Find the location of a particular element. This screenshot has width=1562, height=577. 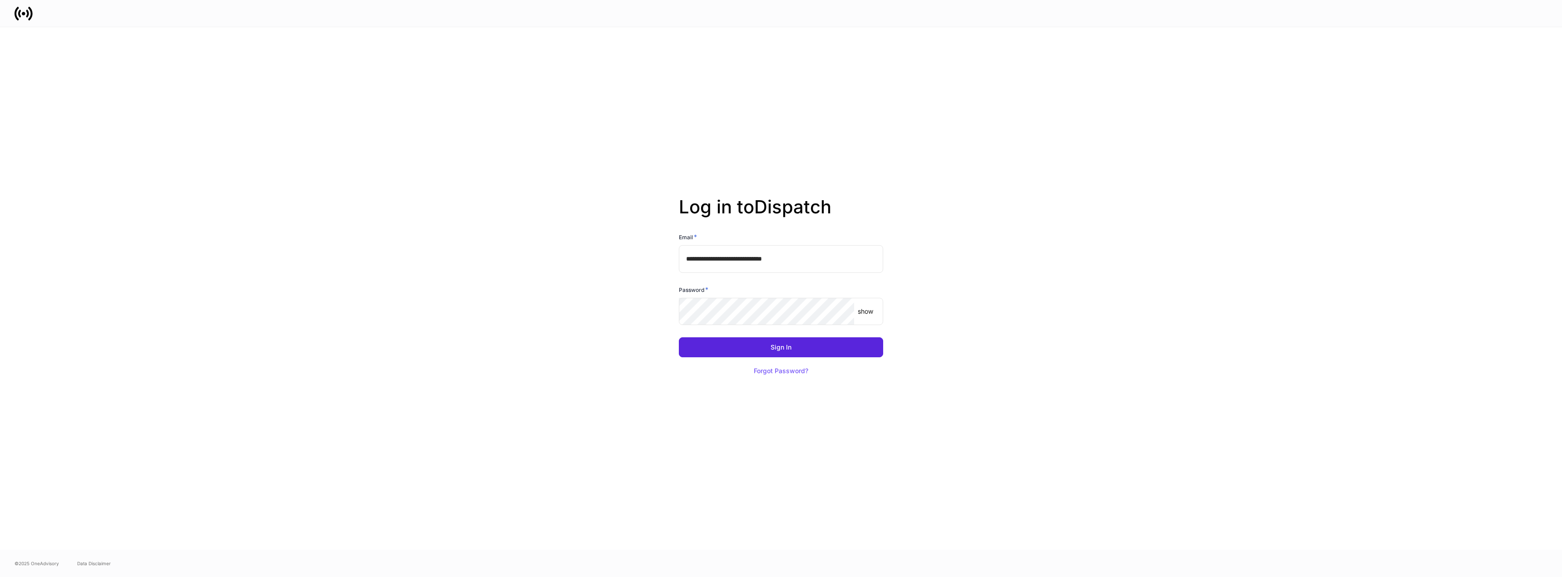

h6: Password is located at coordinates (693, 290).